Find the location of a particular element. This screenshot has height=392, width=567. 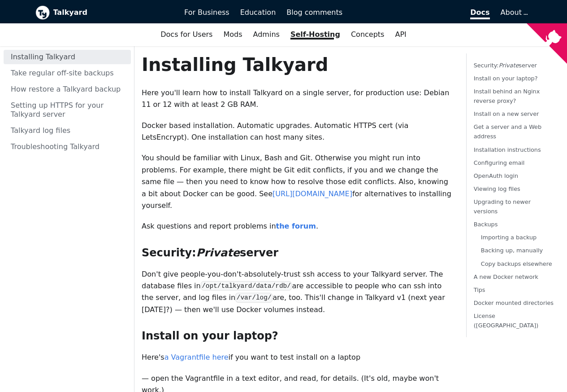

a: Take regular off-site backups is located at coordinates (67, 73).